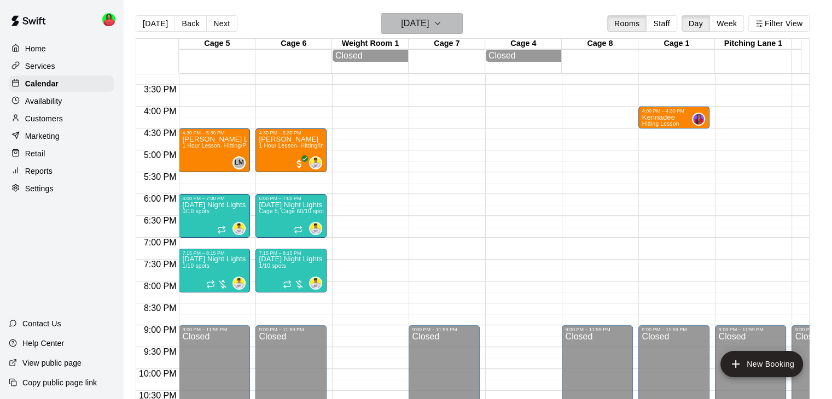 This screenshot has height=399, width=832. Describe the element at coordinates (61, 119) in the screenshot. I see `div: Customers` at that location.